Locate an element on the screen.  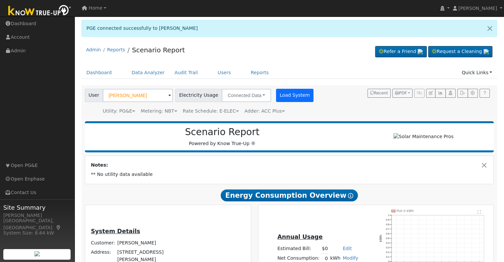
text: 1 is located at coordinates (389, 215).